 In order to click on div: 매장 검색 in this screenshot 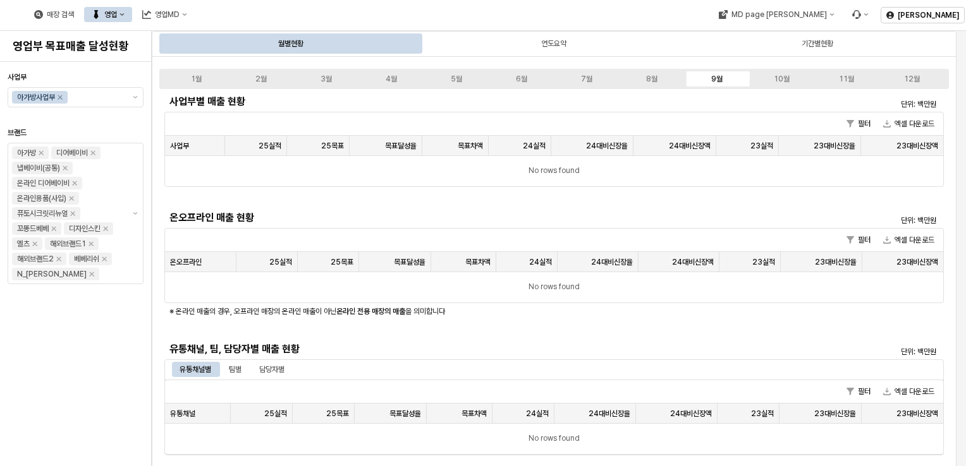, I will do `click(54, 15)`.